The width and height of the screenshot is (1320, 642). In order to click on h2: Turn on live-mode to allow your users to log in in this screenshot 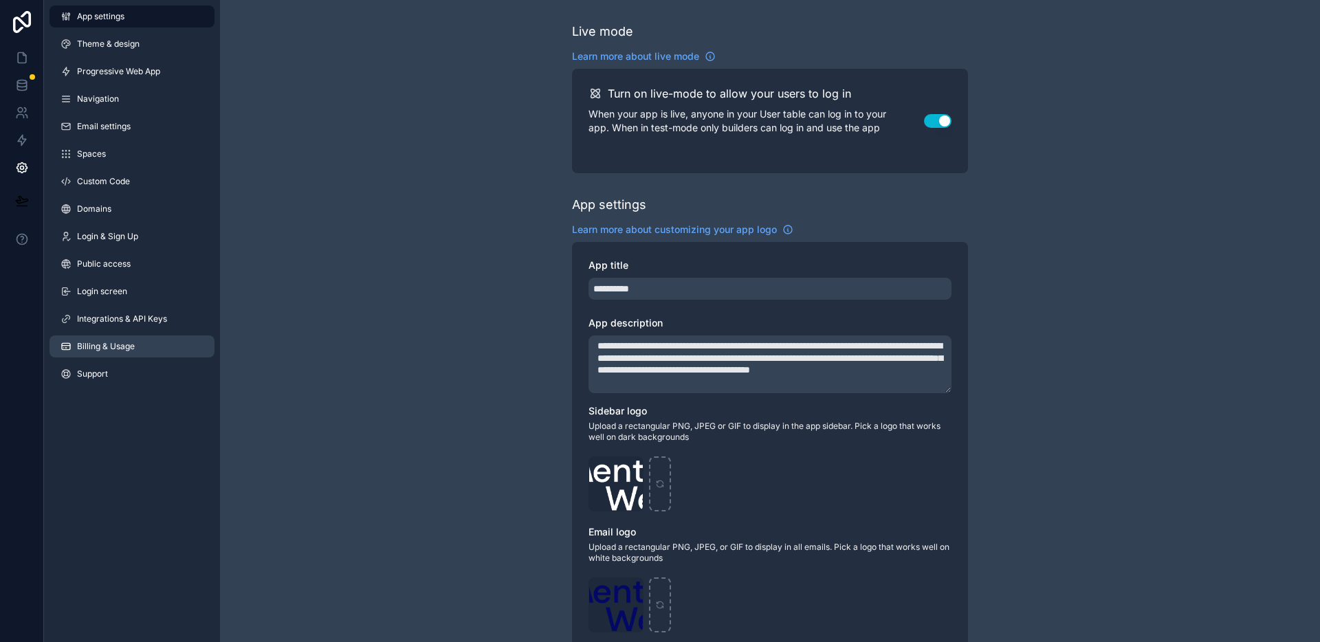, I will do `click(730, 94)`.